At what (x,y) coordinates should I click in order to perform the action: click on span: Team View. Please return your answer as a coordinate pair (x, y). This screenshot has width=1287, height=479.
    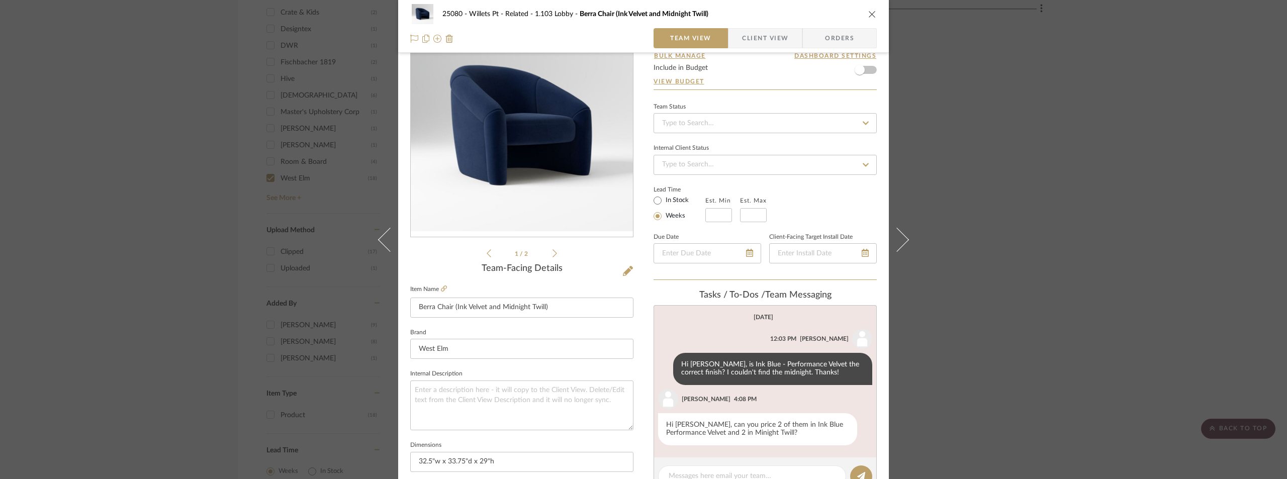
    Looking at the image, I should click on (691, 38).